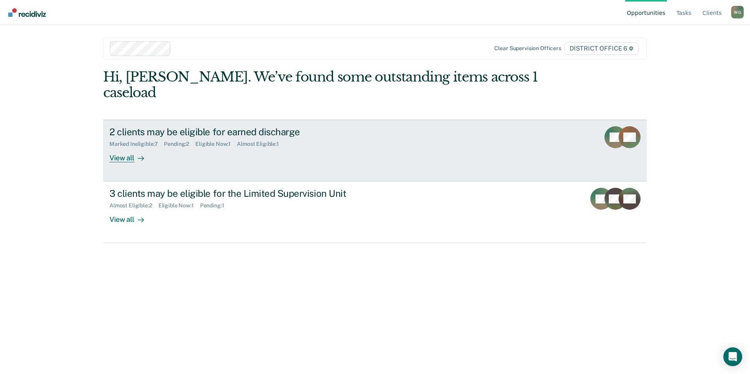 The height and width of the screenshot is (374, 750). What do you see at coordinates (247, 193) in the screenshot?
I see `div: 3 clients may be eligible for the Limited Supervision Unit` at bounding box center [247, 193].